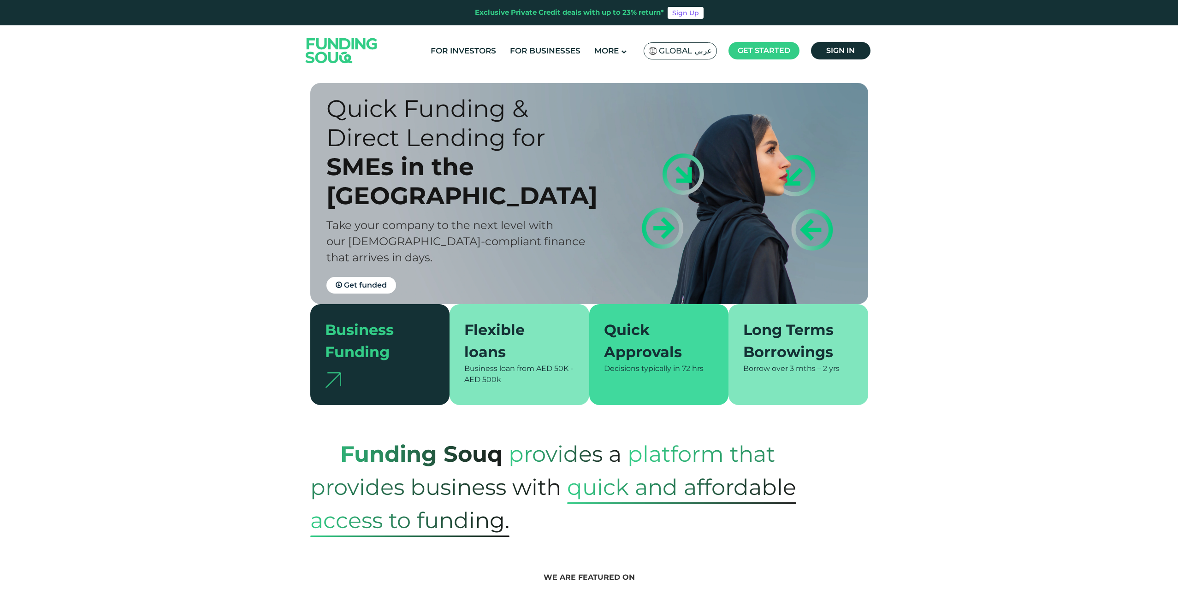 The height and width of the screenshot is (612, 1178). What do you see at coordinates (840, 51) in the screenshot?
I see `a: Sign in` at bounding box center [840, 51].